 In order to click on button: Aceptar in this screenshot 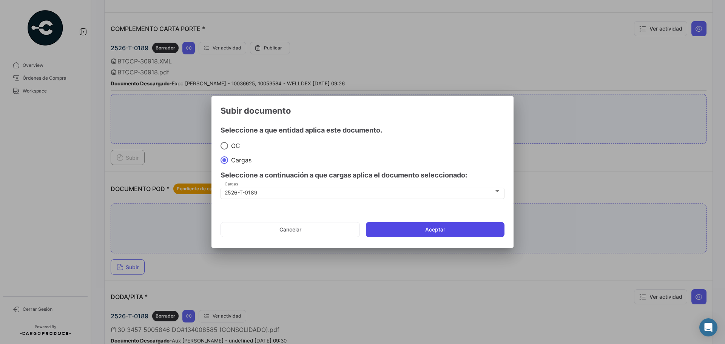, I will do `click(435, 229)`.